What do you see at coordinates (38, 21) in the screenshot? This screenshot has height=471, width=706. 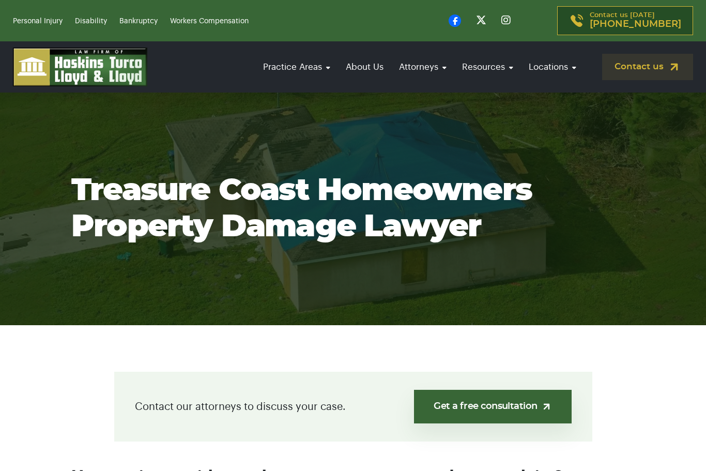 I see `a: Personal Injury` at bounding box center [38, 21].